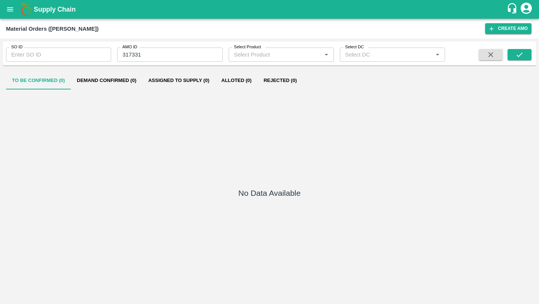 The width and height of the screenshot is (539, 304). I want to click on button: open drawer, so click(10, 9).